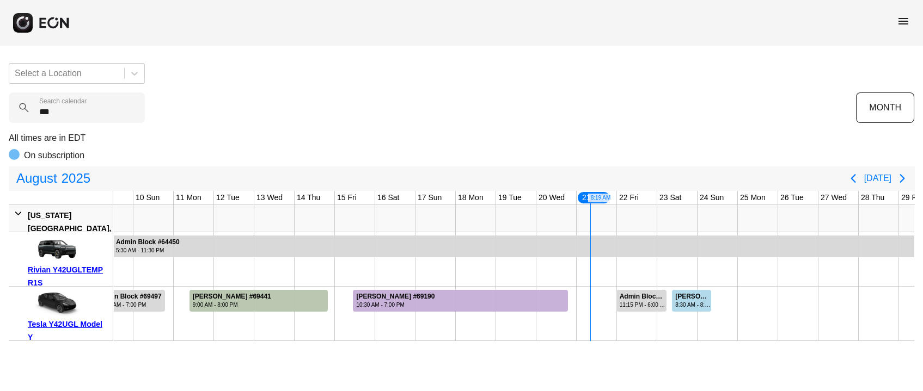  I want to click on div: 17 Sun, so click(429, 198).